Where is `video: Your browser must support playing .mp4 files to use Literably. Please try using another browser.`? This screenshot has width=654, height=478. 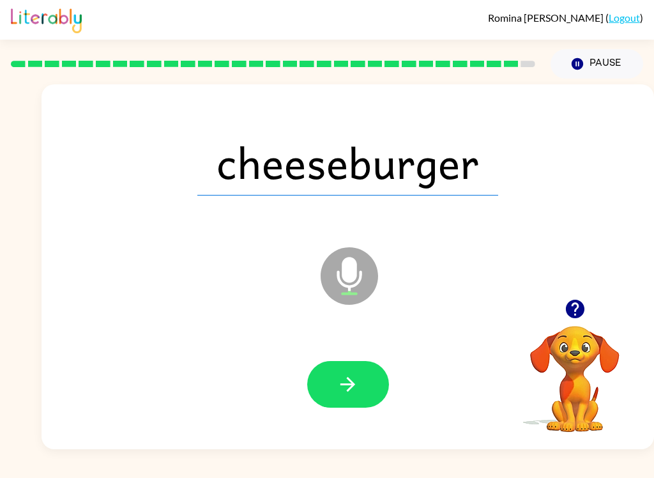 video: Your browser must support playing .mp4 files to use Literably. Please try using another browser. is located at coordinates (575, 370).